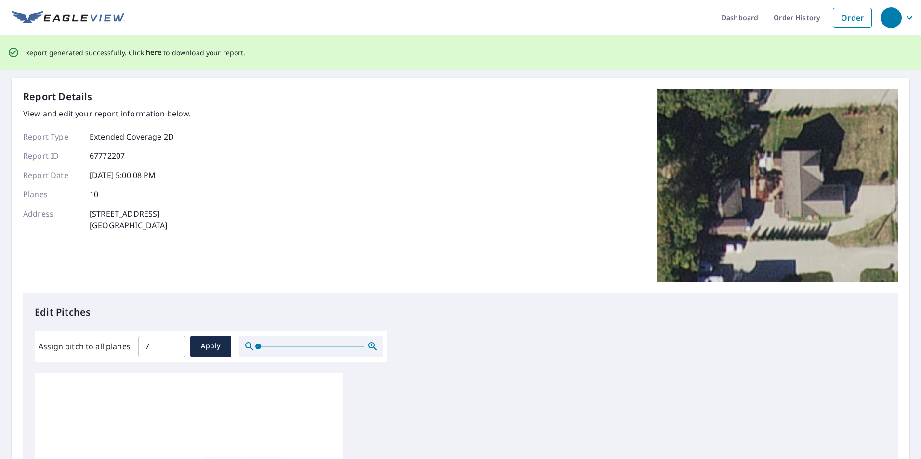 This screenshot has height=459, width=921. I want to click on p: View and edit your report information below., so click(107, 114).